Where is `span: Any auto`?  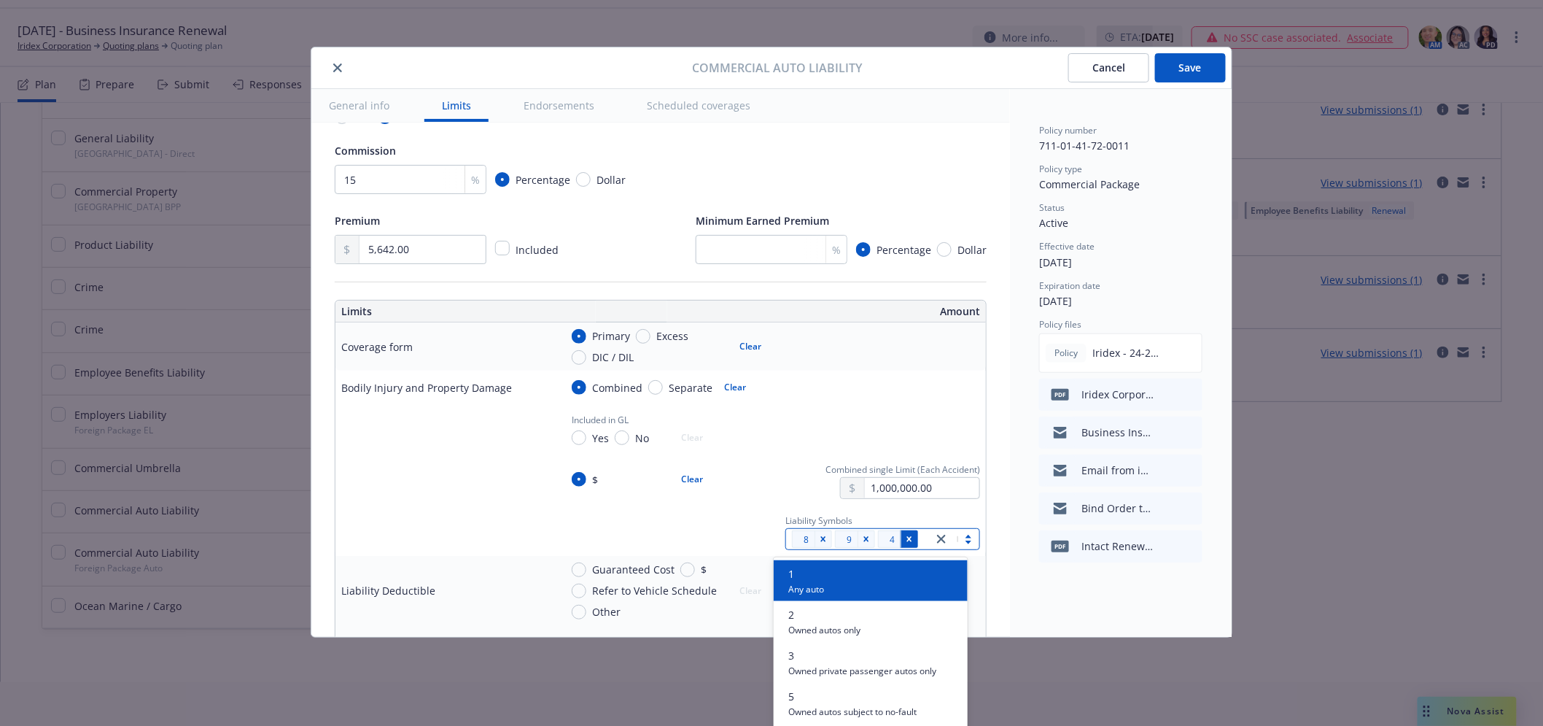
span: Any auto is located at coordinates (806, 588).